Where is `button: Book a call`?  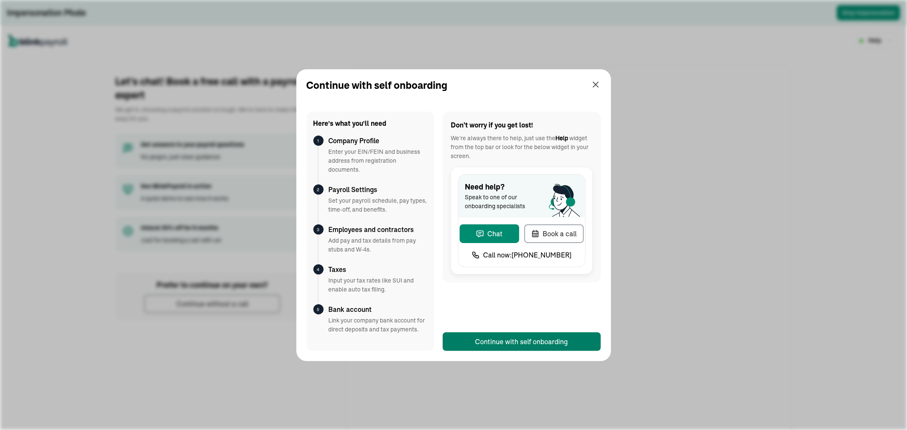
button: Book a call is located at coordinates (554, 234).